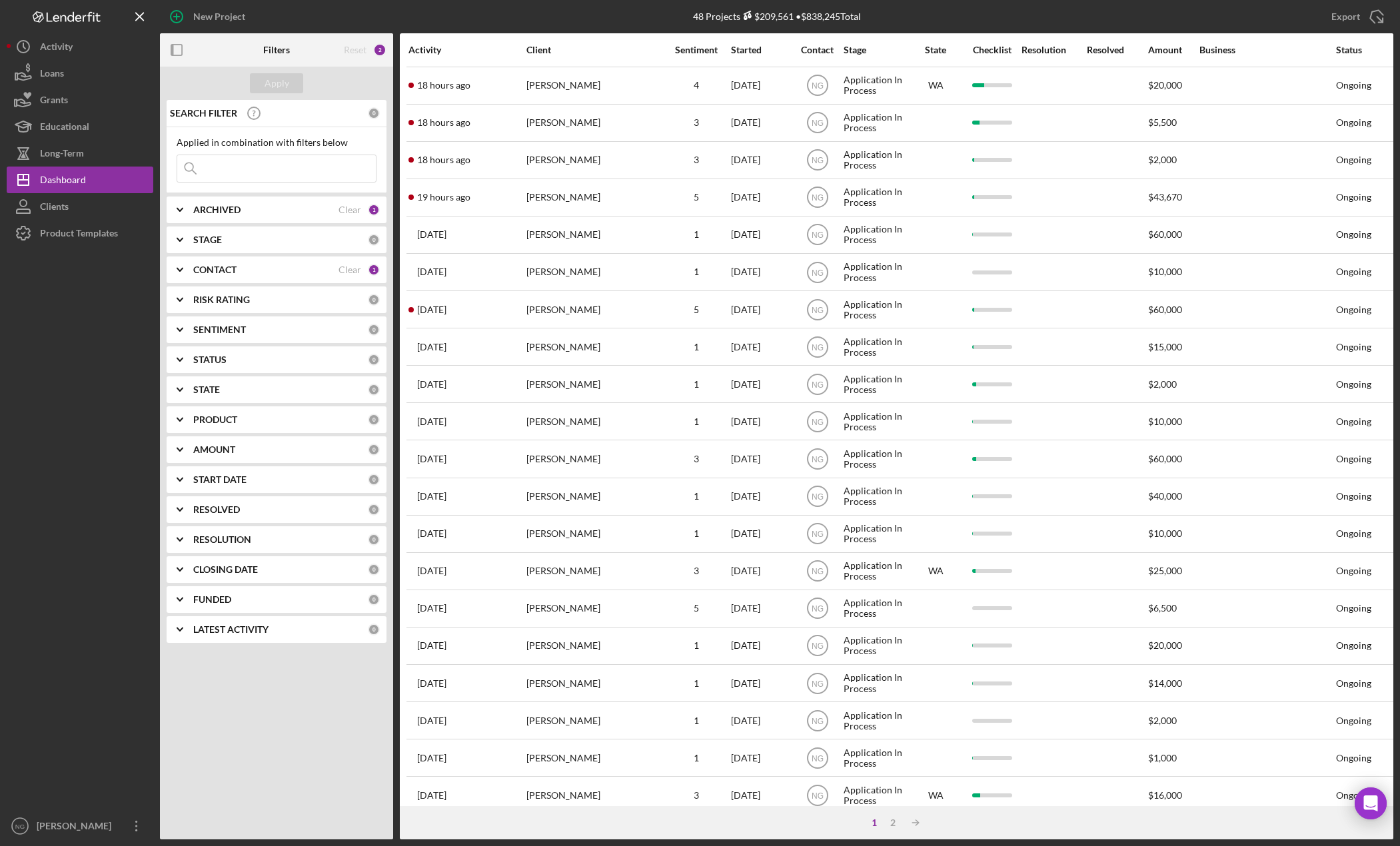 This screenshot has height=846, width=1400. I want to click on div: Open Intercom Messenger, so click(1371, 804).